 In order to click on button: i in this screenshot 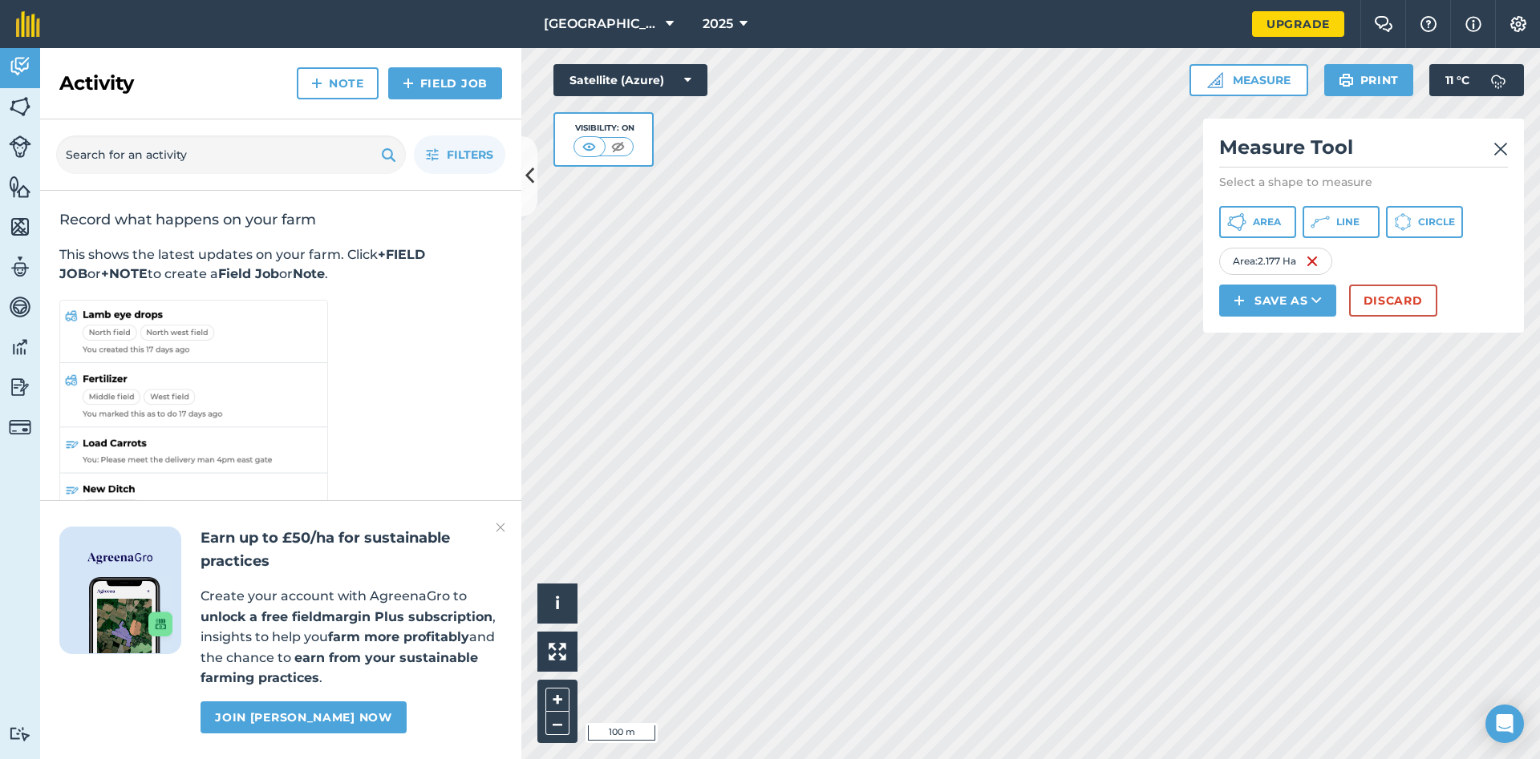, I will do `click(557, 604)`.